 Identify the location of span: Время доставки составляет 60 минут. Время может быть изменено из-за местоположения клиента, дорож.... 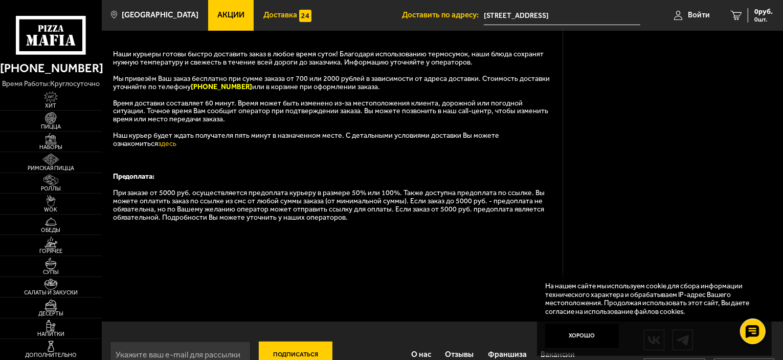
(331, 111).